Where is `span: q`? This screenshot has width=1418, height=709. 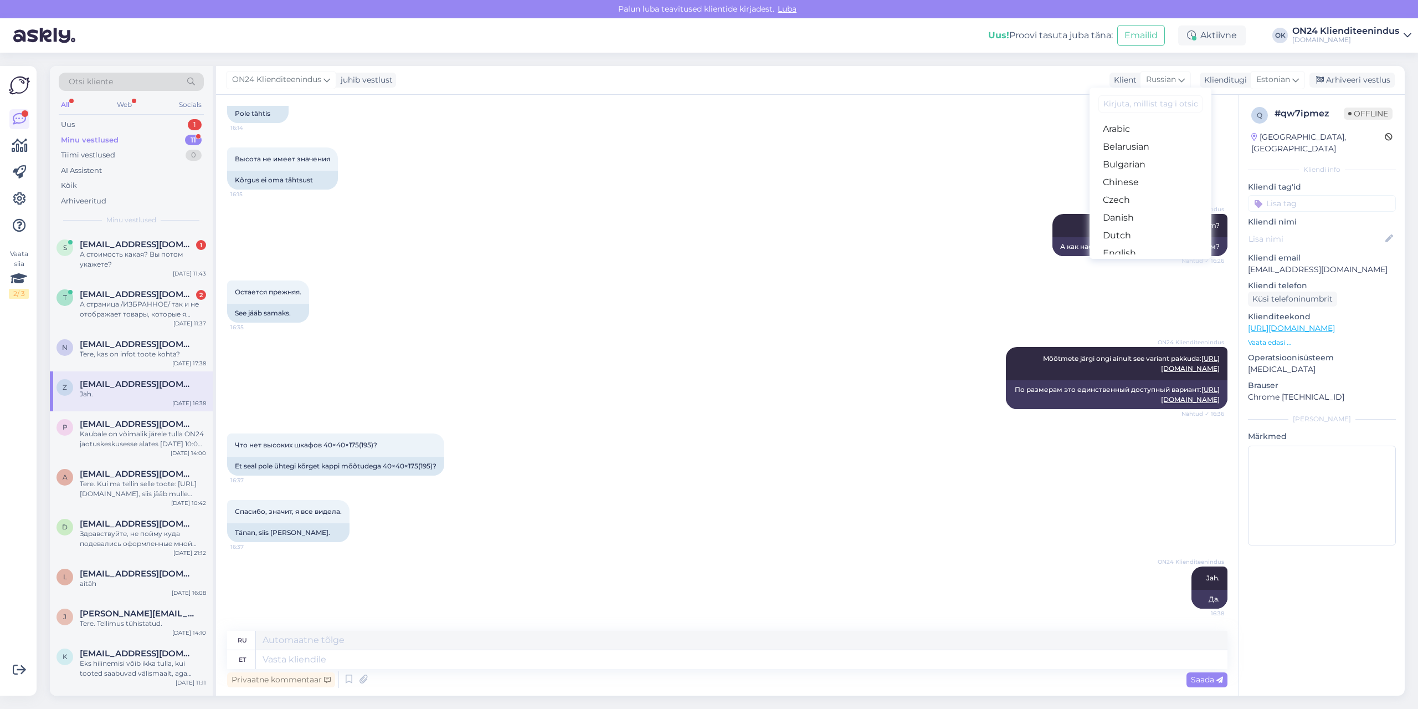 span: q is located at coordinates (1260, 115).